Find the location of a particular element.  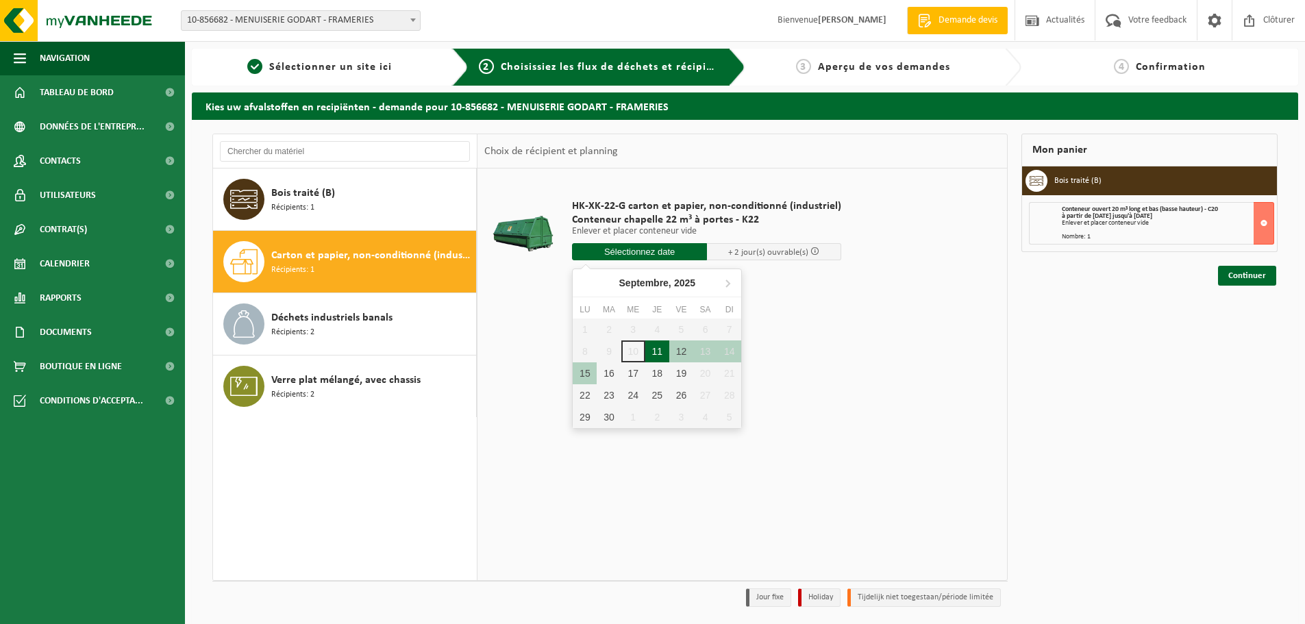

div: 19 is located at coordinates (681, 373).